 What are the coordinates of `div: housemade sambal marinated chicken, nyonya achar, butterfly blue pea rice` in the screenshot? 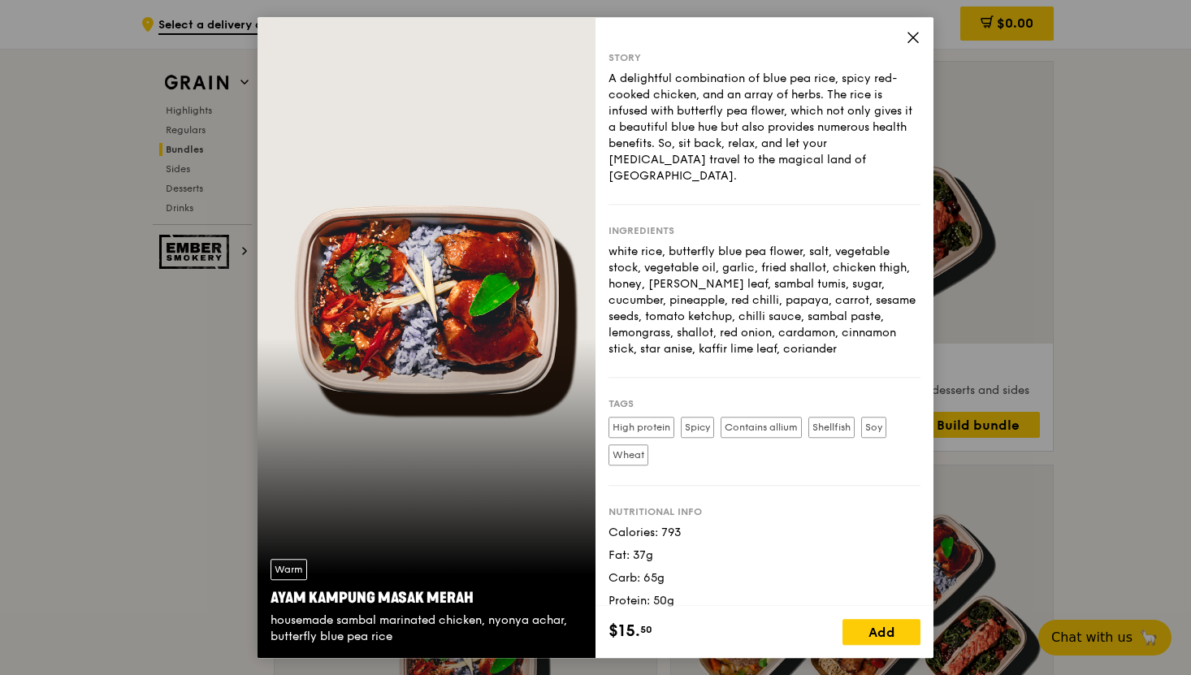 It's located at (426, 629).